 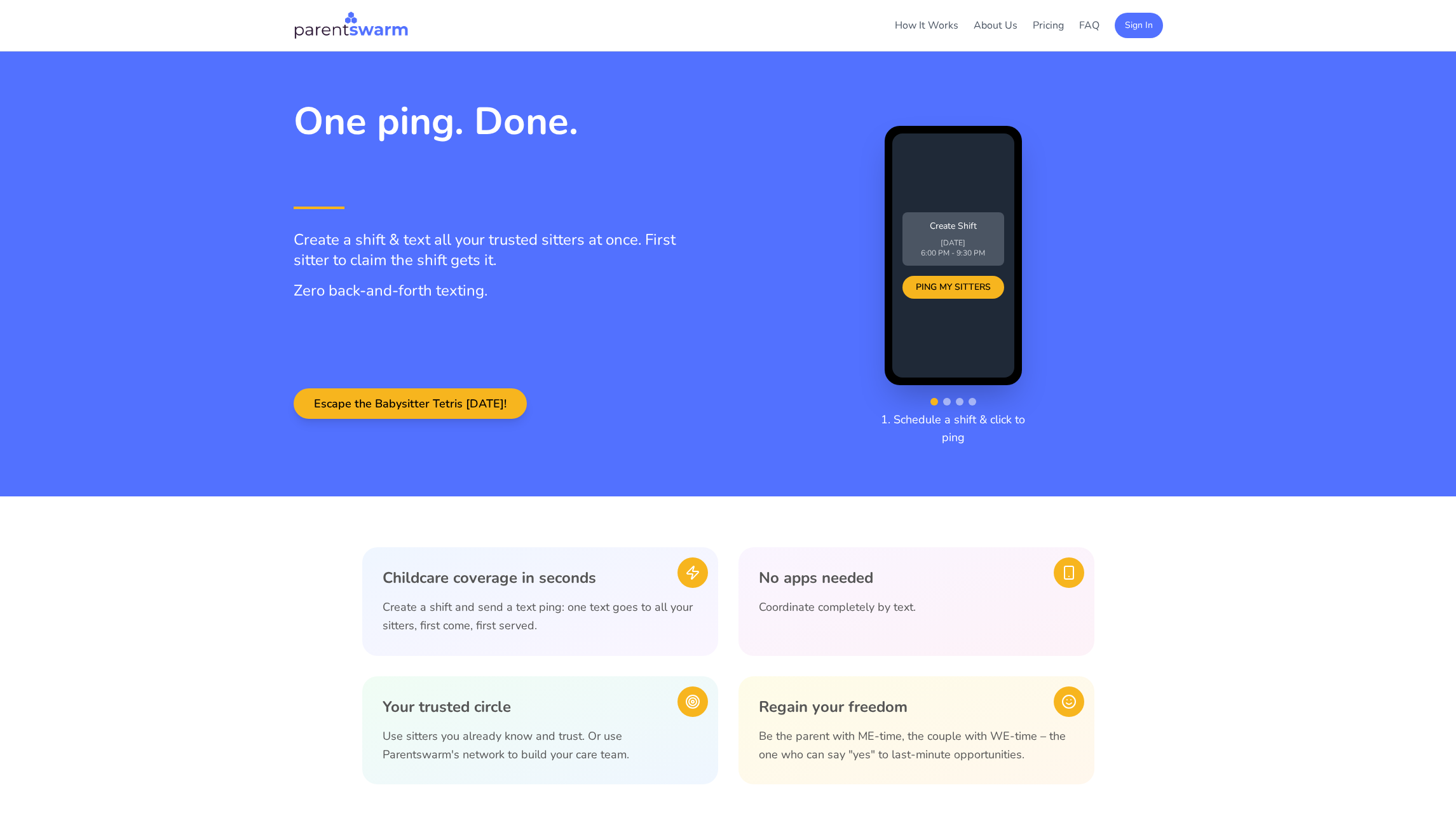 I want to click on p: 1. Schedule a shift & click to ping, so click(x=953, y=429).